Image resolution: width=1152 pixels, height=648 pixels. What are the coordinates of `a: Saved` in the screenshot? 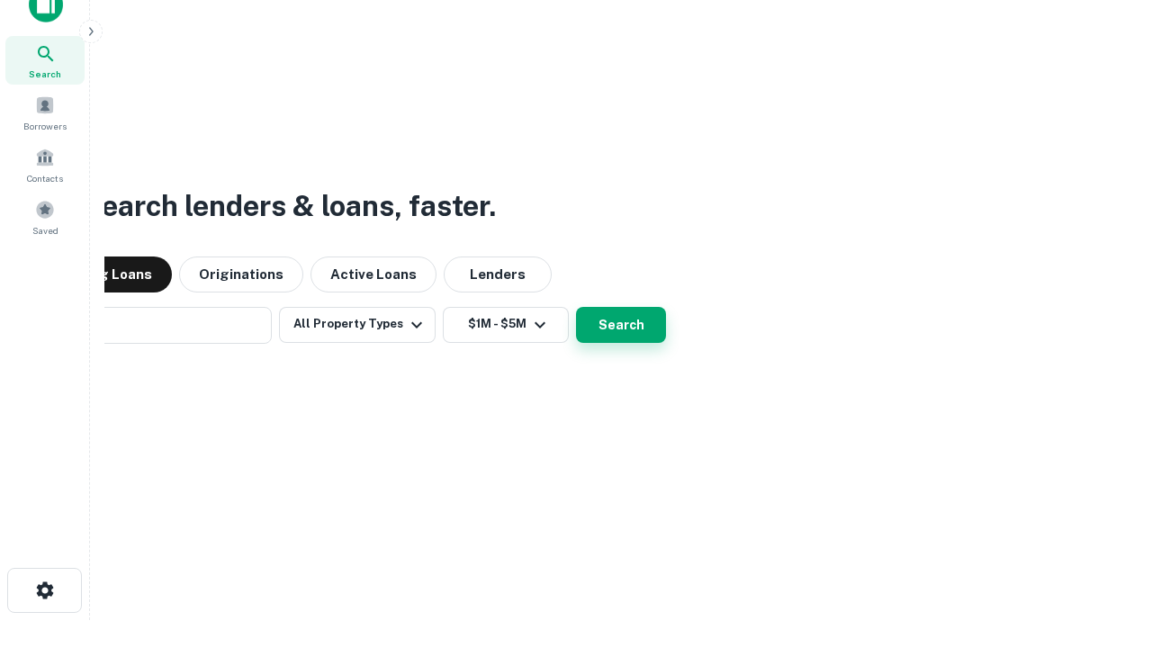 It's located at (45, 217).